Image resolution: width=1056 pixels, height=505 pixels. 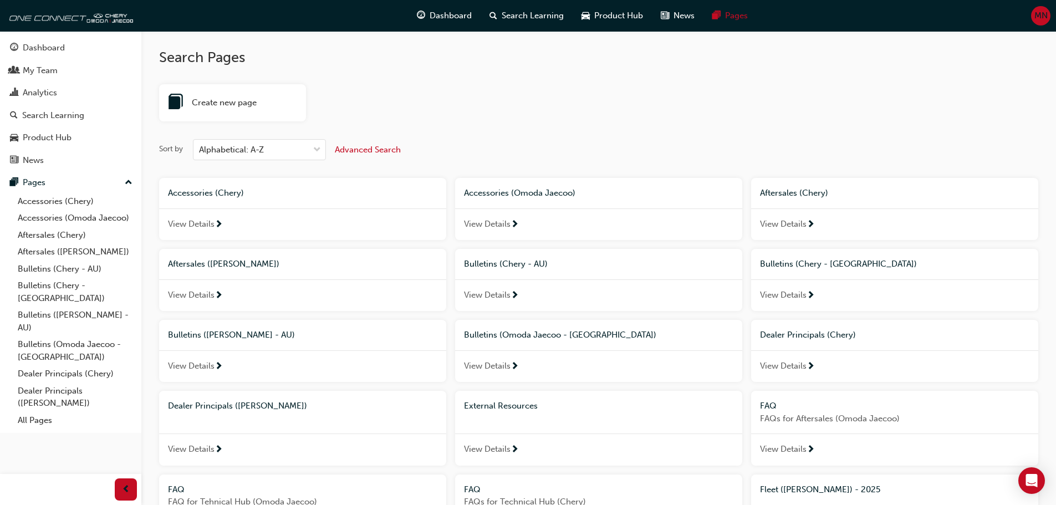 I want to click on div: My Team, so click(x=40, y=70).